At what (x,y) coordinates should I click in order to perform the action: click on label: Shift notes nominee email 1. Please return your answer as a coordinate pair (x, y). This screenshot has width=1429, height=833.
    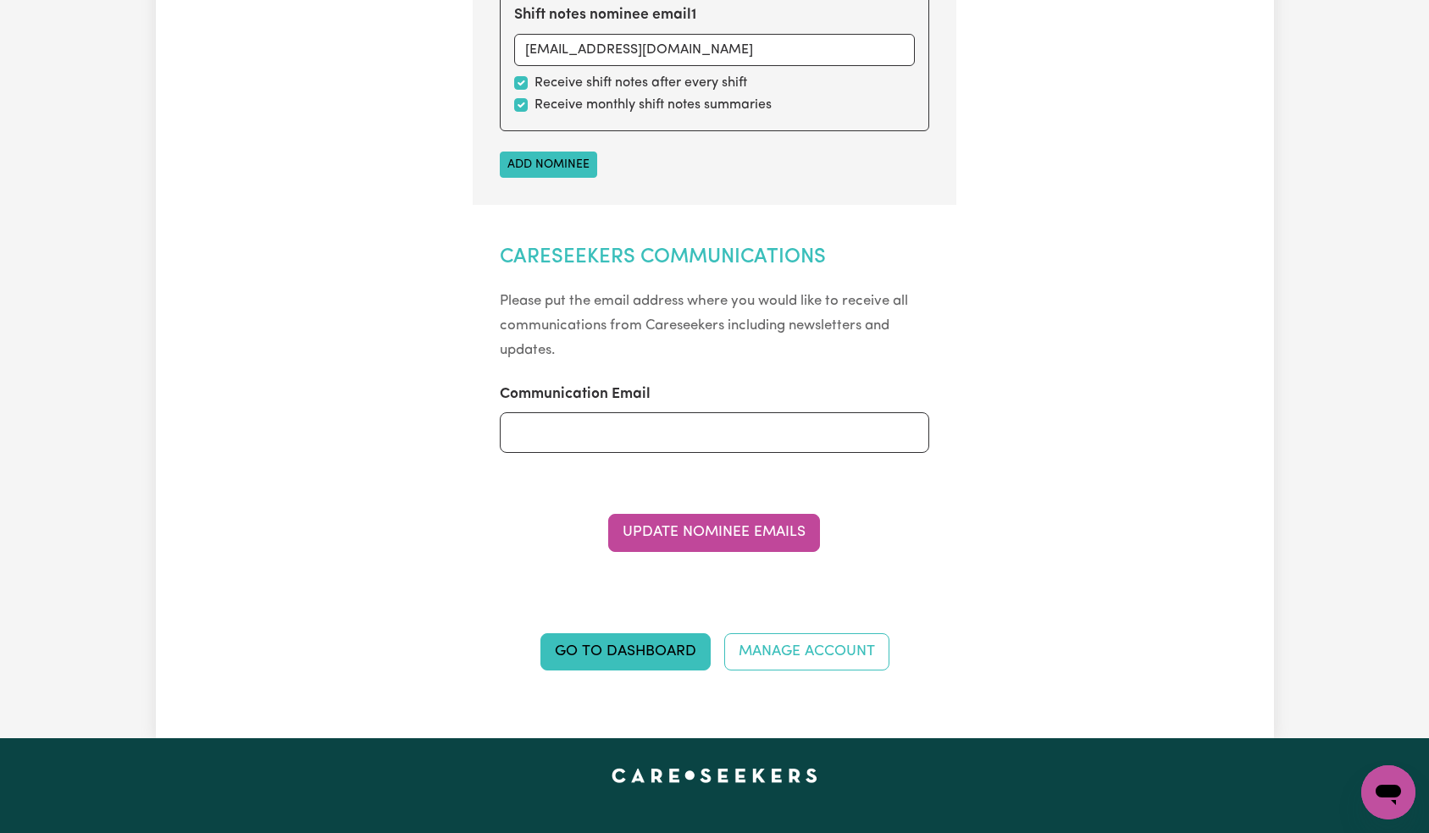
    Looking at the image, I should click on (605, 15).